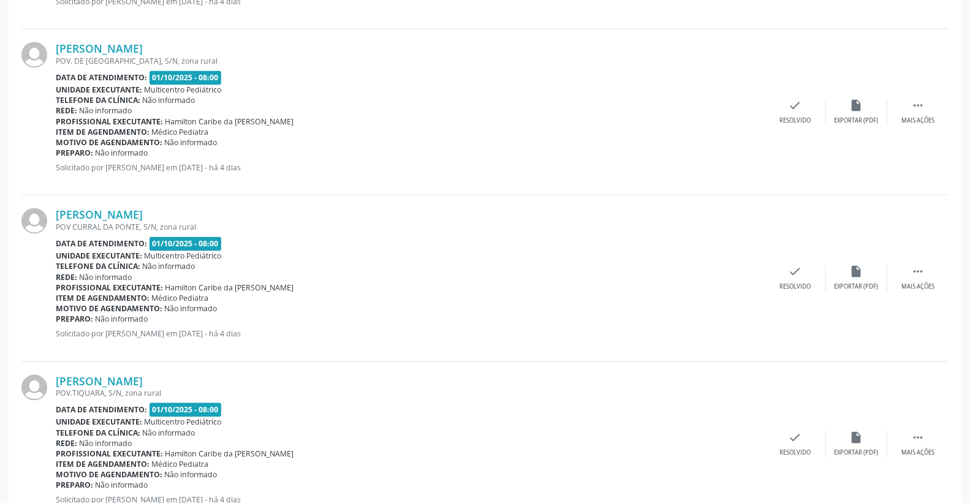 Image resolution: width=970 pixels, height=503 pixels. Describe the element at coordinates (410, 227) in the screenshot. I see `div: POV CURRAL DA PONTE, S/N, zona rural` at that location.